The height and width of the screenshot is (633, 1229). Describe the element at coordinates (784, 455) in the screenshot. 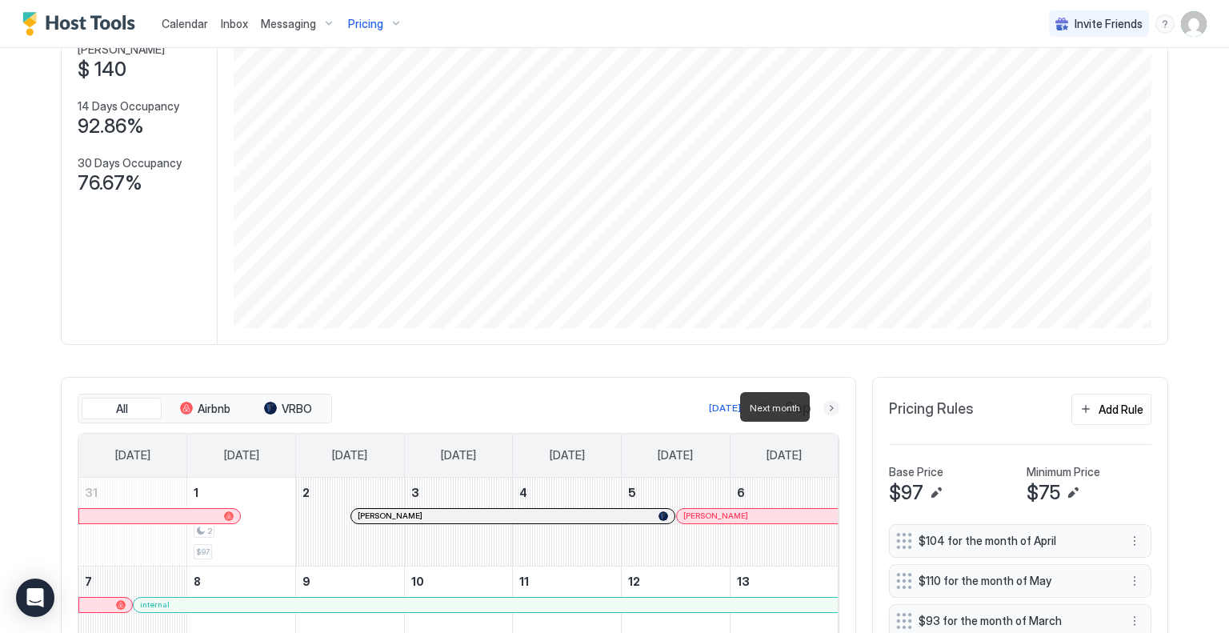

I see `a: Saturday` at that location.